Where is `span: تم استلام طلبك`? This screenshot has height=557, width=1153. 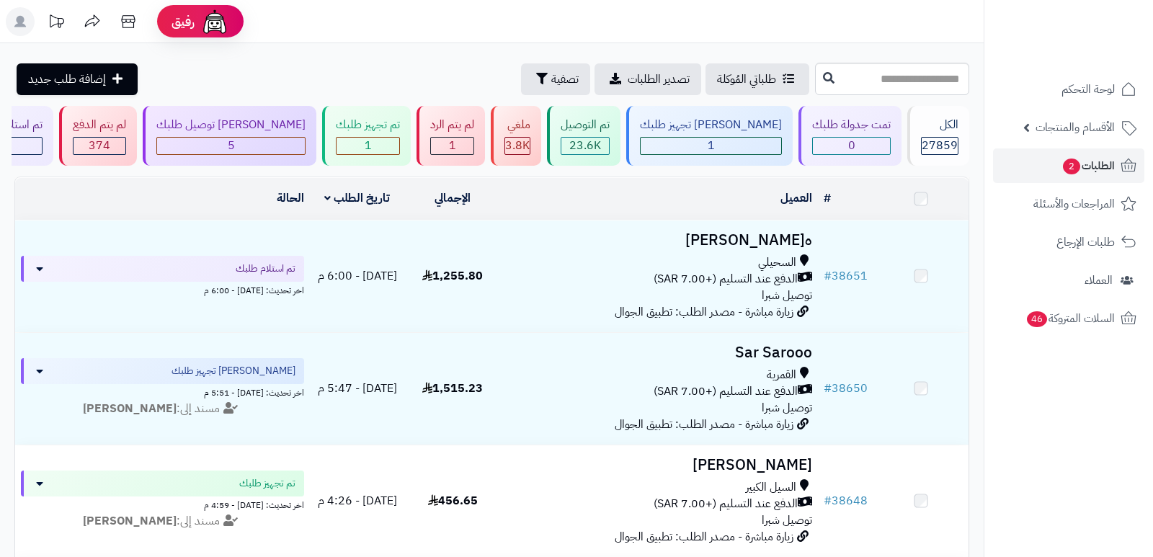
span: تم استلام طلبك is located at coordinates (265, 269).